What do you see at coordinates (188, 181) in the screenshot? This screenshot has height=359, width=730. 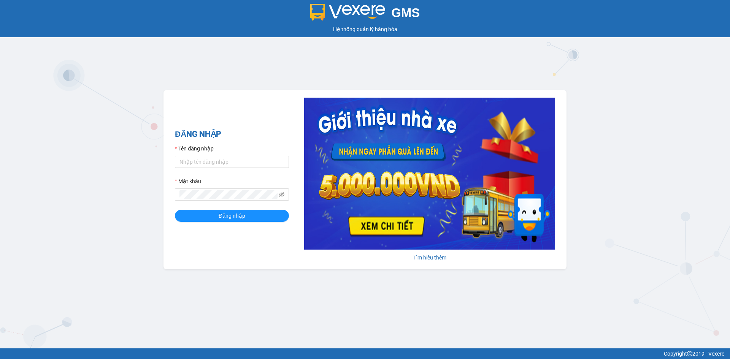 I see `label: Mật khẩu` at bounding box center [188, 181].